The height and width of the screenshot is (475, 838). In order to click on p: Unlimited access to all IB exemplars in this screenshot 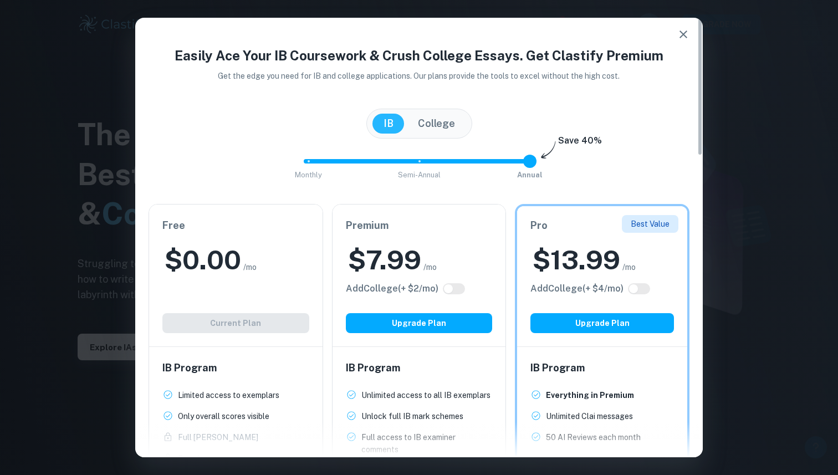, I will do `click(425, 395)`.